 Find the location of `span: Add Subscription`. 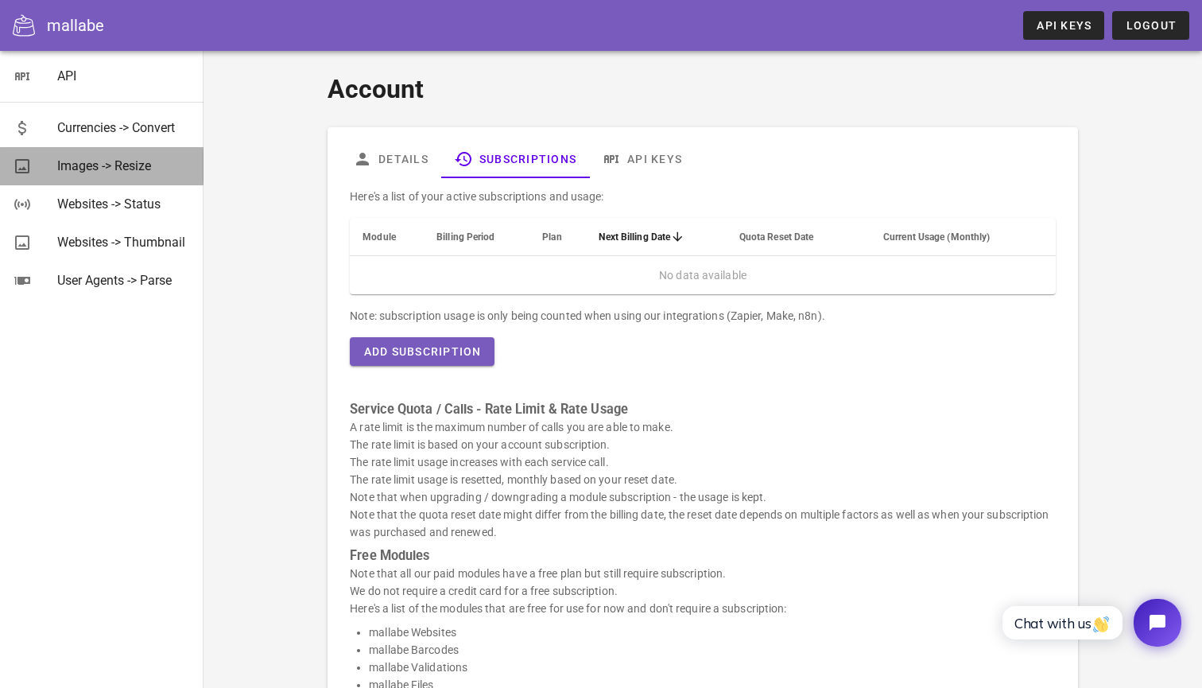

span: Add Subscription is located at coordinates (421, 351).